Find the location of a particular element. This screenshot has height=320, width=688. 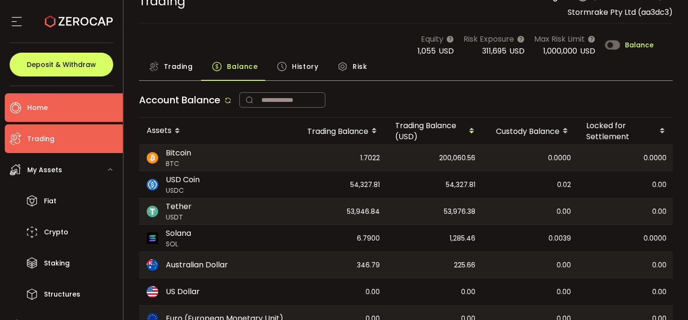

span: 53,946.84 is located at coordinates (363, 211).